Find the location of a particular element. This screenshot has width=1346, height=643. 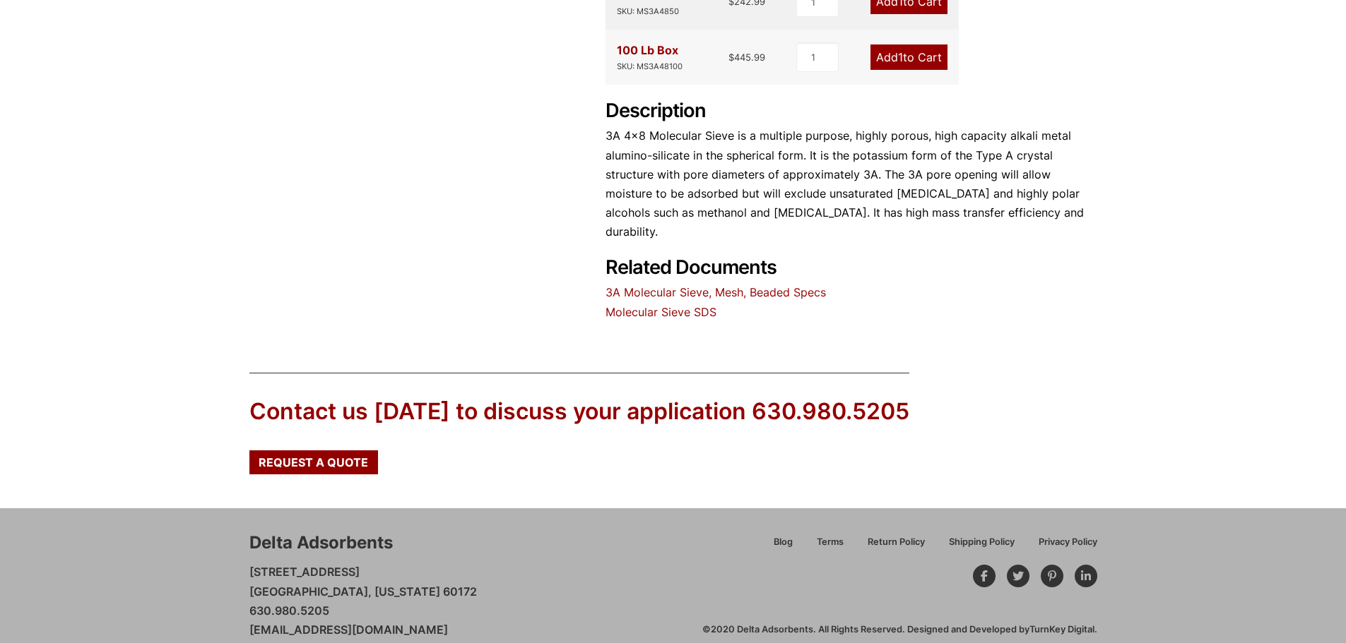

a: Request a Quote is located at coordinates (314, 463).